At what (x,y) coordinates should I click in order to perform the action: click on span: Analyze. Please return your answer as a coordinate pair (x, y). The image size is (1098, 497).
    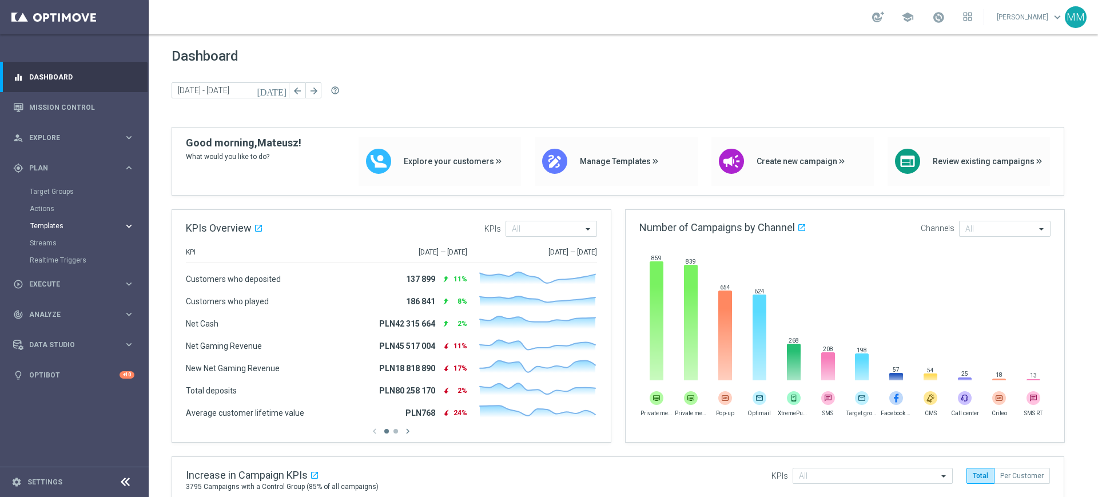
    Looking at the image, I should click on (76, 315).